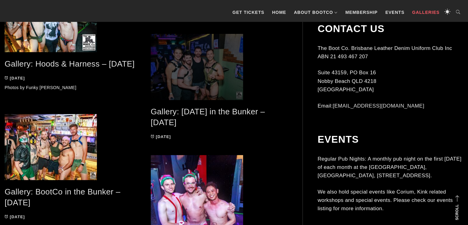 The width and height of the screenshot is (468, 225). Describe the element at coordinates (279, 12) in the screenshot. I see `a: Home` at that location.